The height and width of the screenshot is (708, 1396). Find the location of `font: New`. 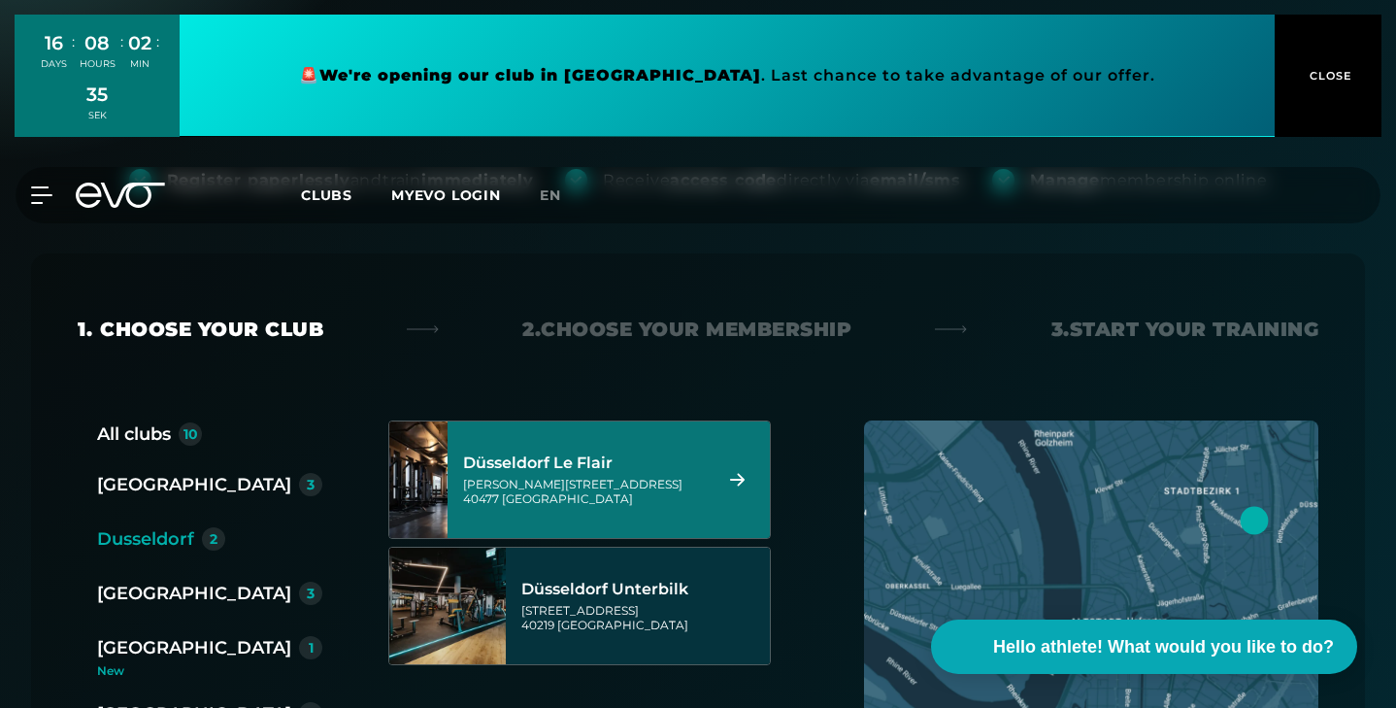

font: New is located at coordinates (111, 670).